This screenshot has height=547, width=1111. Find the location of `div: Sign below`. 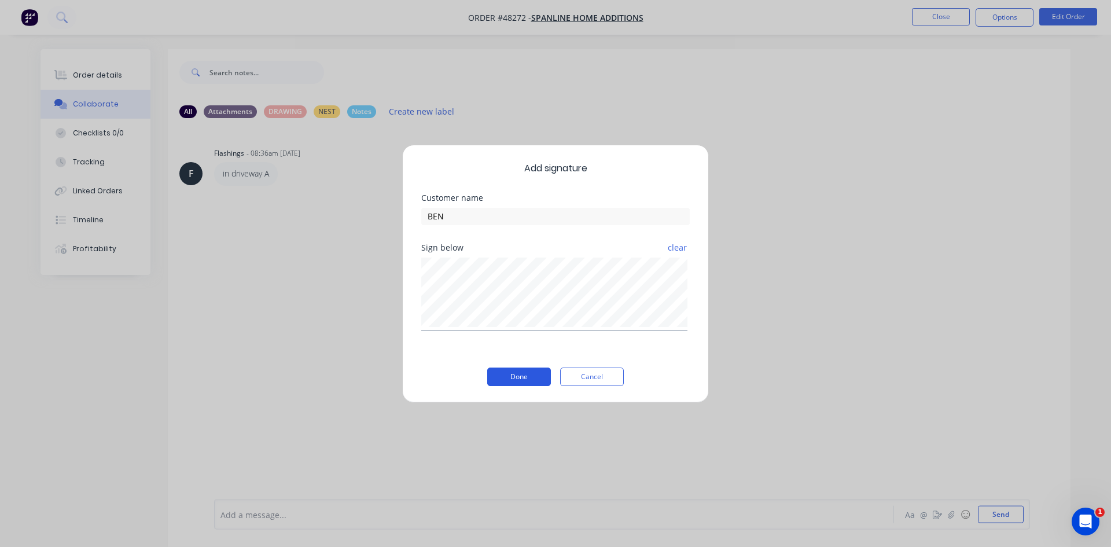

div: Sign below is located at coordinates (555, 248).